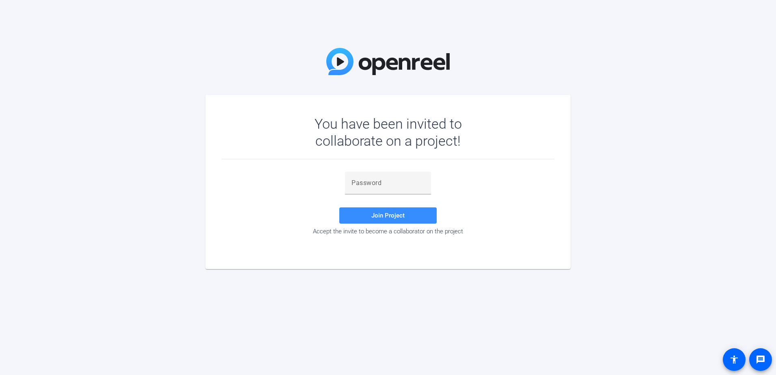 The height and width of the screenshot is (375, 776). What do you see at coordinates (388, 216) in the screenshot?
I see `button: Join Project` at bounding box center [388, 216].